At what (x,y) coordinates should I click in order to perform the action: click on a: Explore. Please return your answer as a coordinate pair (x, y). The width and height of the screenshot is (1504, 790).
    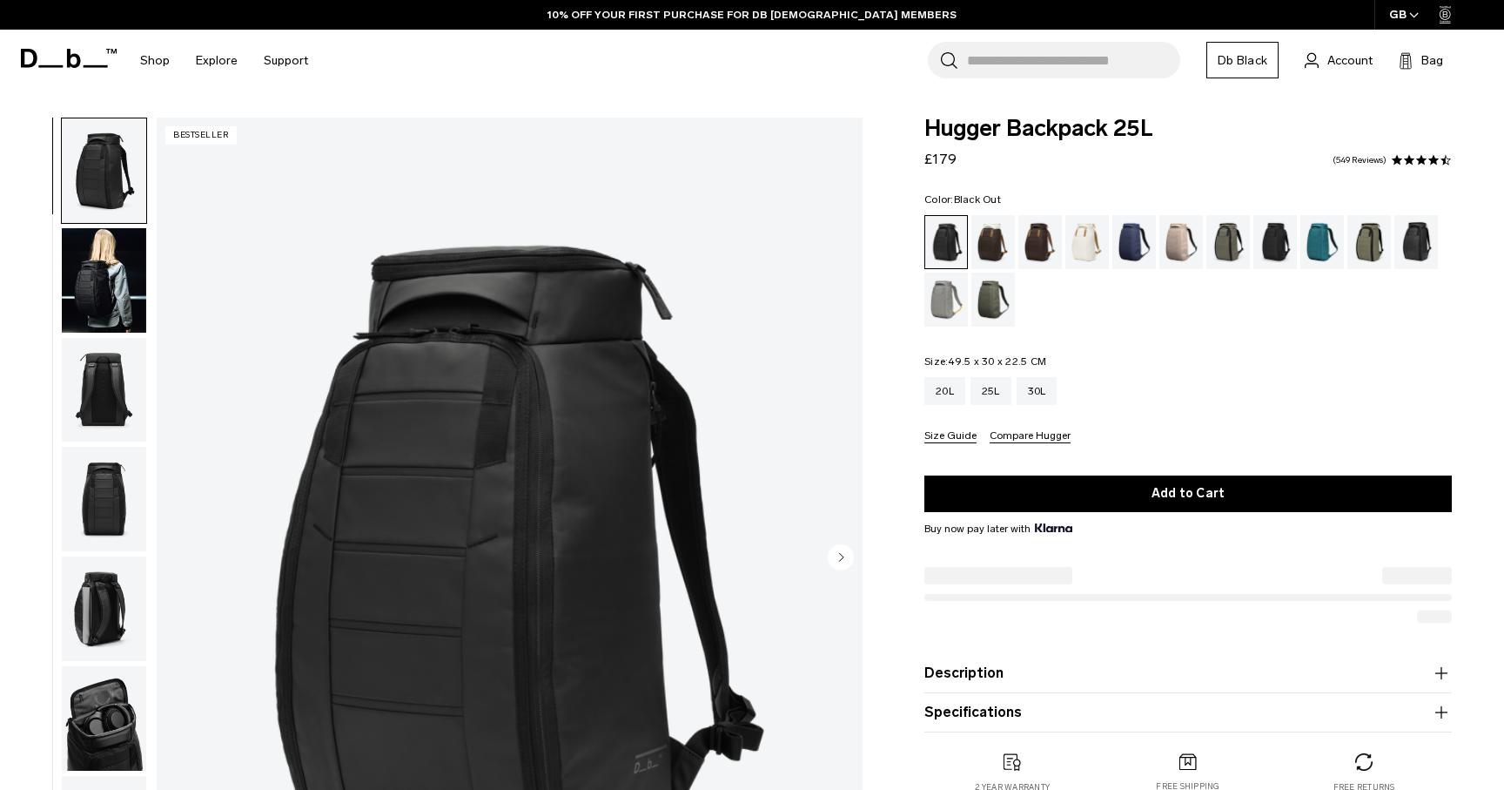
    Looking at the image, I should click on (217, 60).